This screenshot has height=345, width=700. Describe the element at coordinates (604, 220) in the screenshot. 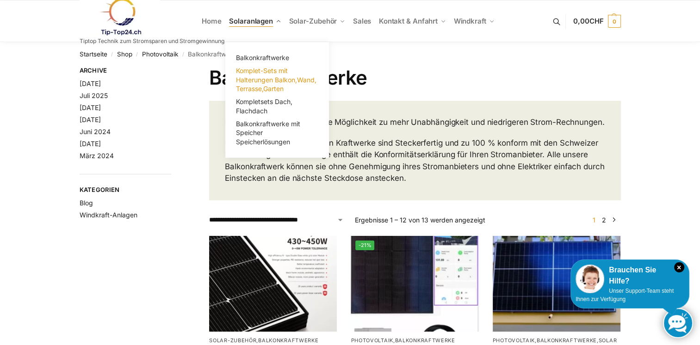

I see `nav: Produkt-Seitennummerierung` at that location.